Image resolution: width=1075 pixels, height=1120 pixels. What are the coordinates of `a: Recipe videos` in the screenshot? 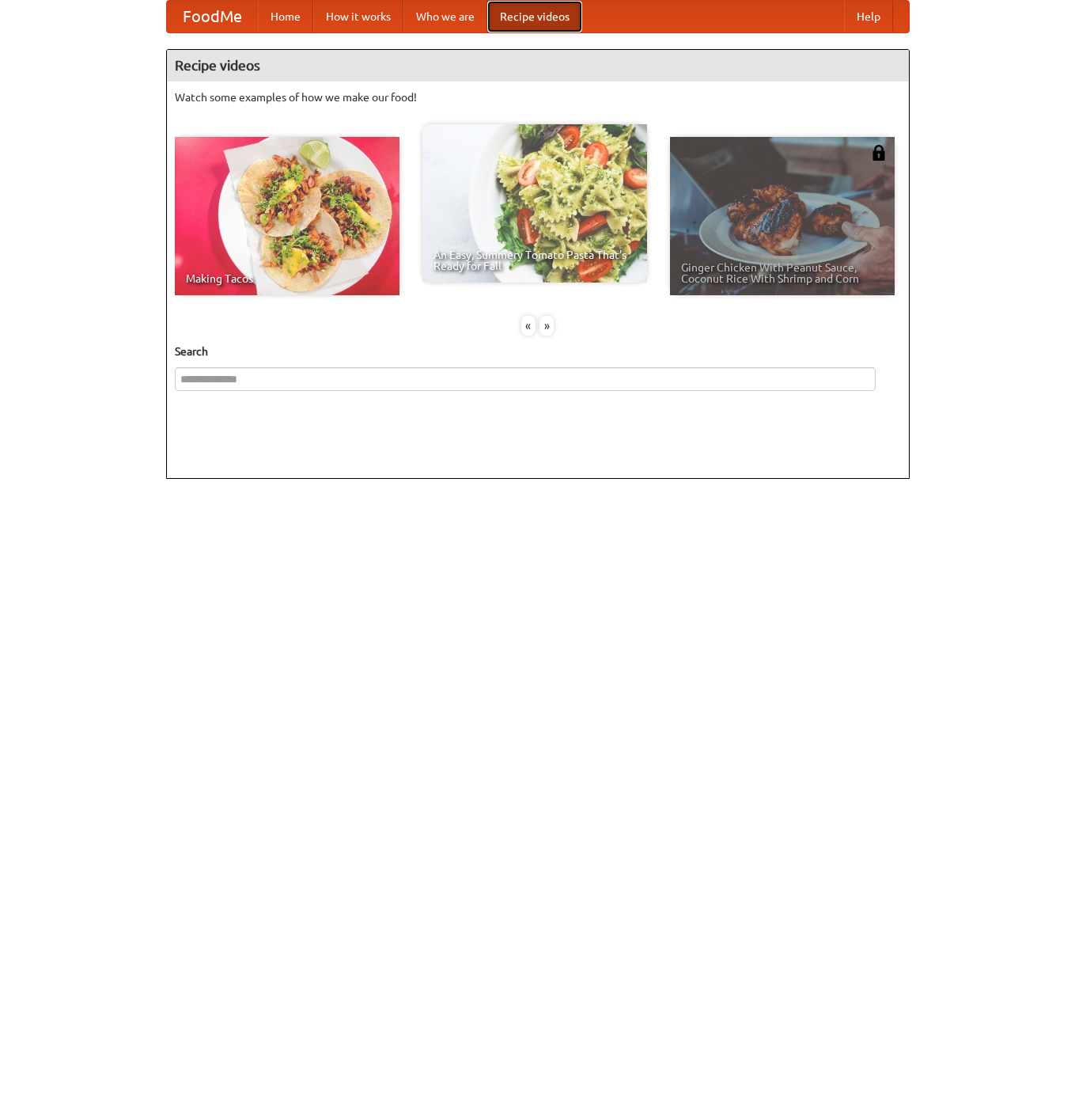 It's located at (535, 16).